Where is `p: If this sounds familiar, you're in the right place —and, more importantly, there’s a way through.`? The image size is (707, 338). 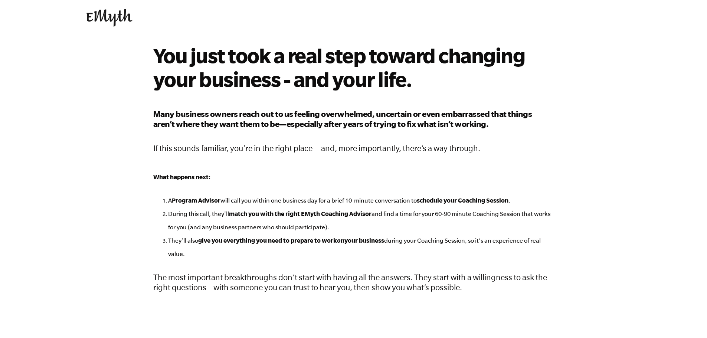
p: If this sounds familiar, you're in the right place —and, more importantly, there’s a way through. is located at coordinates (354, 148).